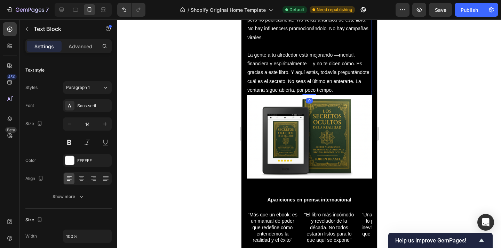  What do you see at coordinates (68, 53) in the screenshot?
I see `p: La gente a tu alrededor está mejorando —mental, financiera y espiritualmente— y no te dicen cómo....` at bounding box center [68, 53].